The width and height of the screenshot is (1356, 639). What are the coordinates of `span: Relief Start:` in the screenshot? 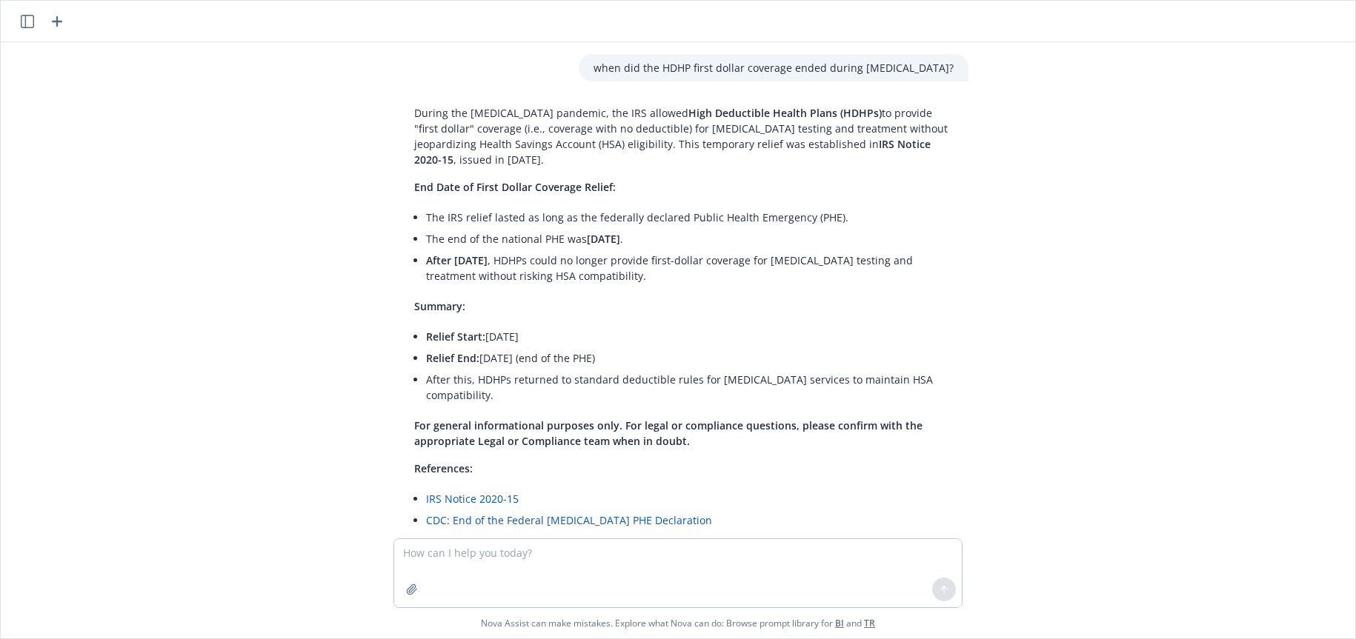 It's located at (456, 336).